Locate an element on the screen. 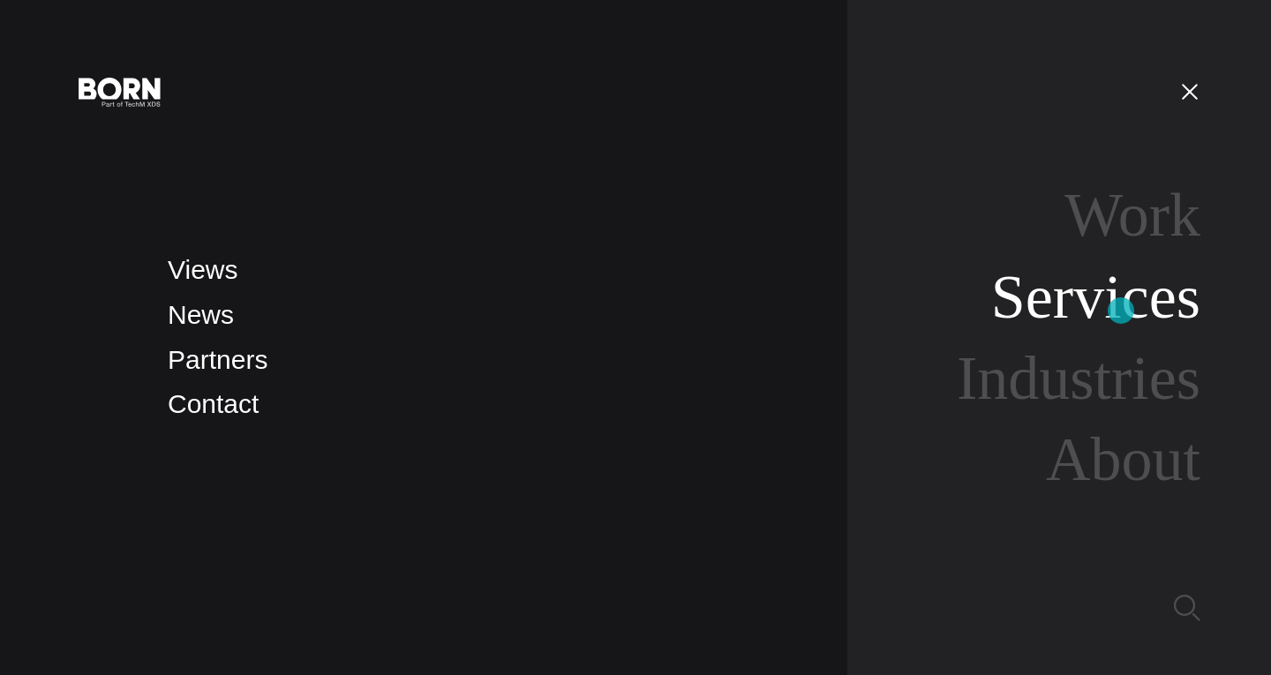 This screenshot has height=675, width=1271. a: Work is located at coordinates (1132, 214).